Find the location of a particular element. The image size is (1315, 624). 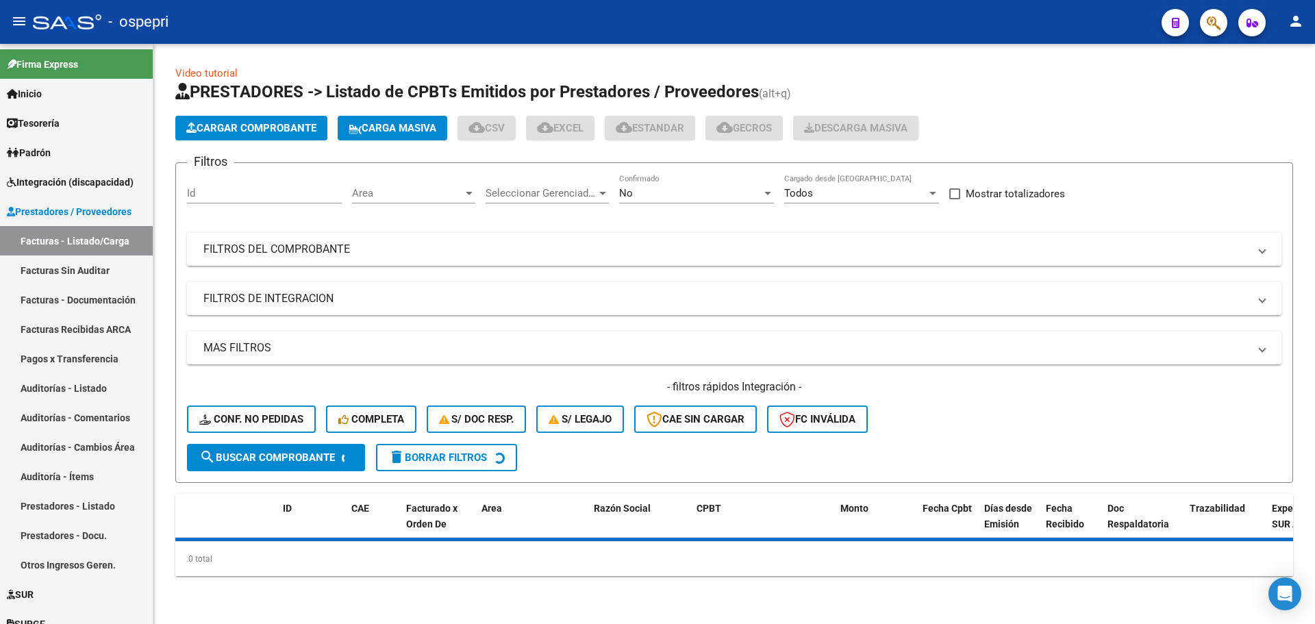

span: Completa is located at coordinates (371, 419).